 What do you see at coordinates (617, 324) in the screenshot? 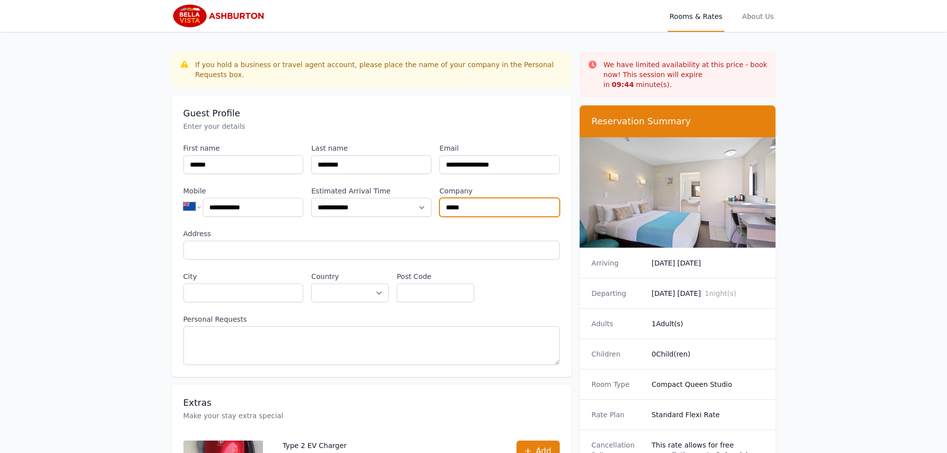
I see `dt: Adults` at bounding box center [617, 324].